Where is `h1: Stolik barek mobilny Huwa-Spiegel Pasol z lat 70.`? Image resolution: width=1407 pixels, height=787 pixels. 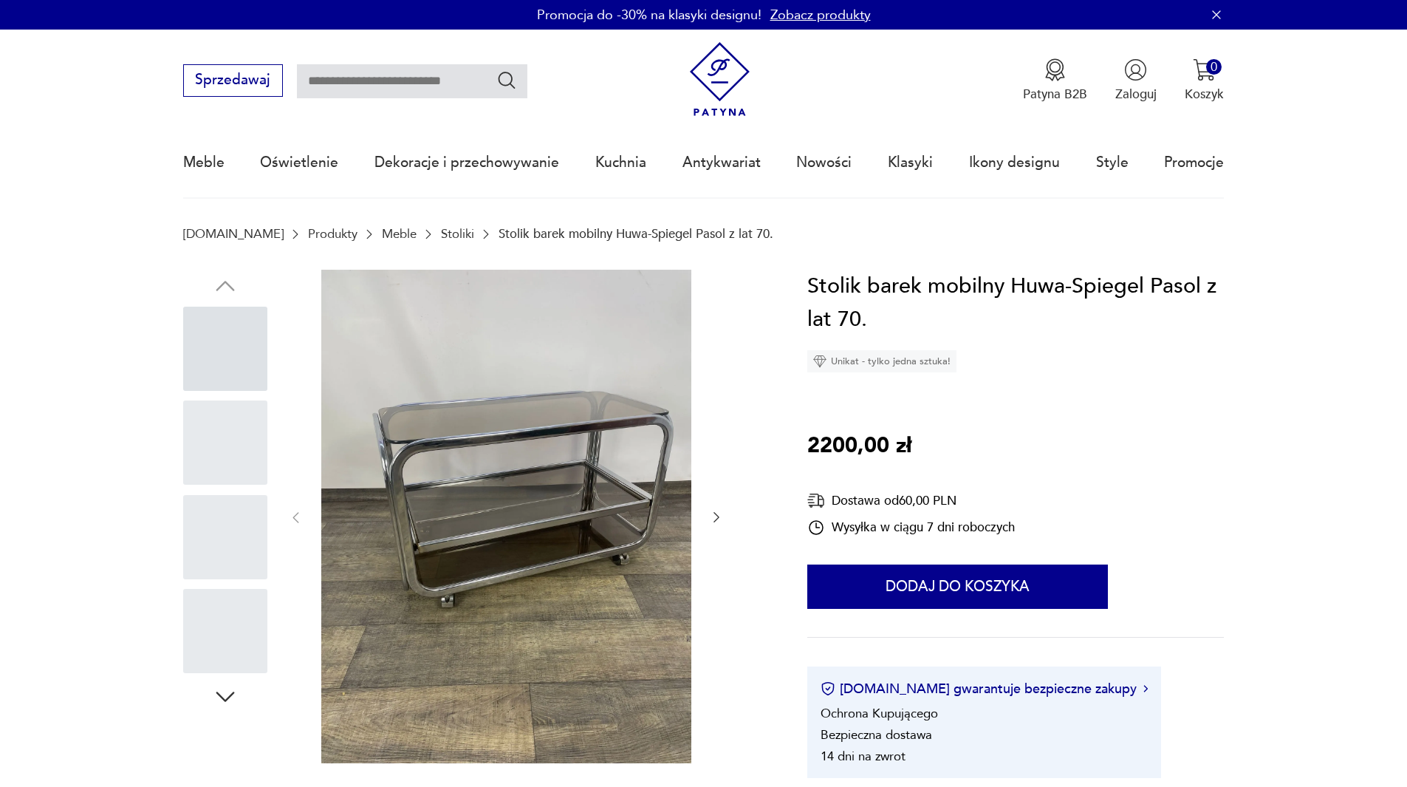
h1: Stolik barek mobilny Huwa-Spiegel Pasol z lat 70. is located at coordinates (1016, 303).